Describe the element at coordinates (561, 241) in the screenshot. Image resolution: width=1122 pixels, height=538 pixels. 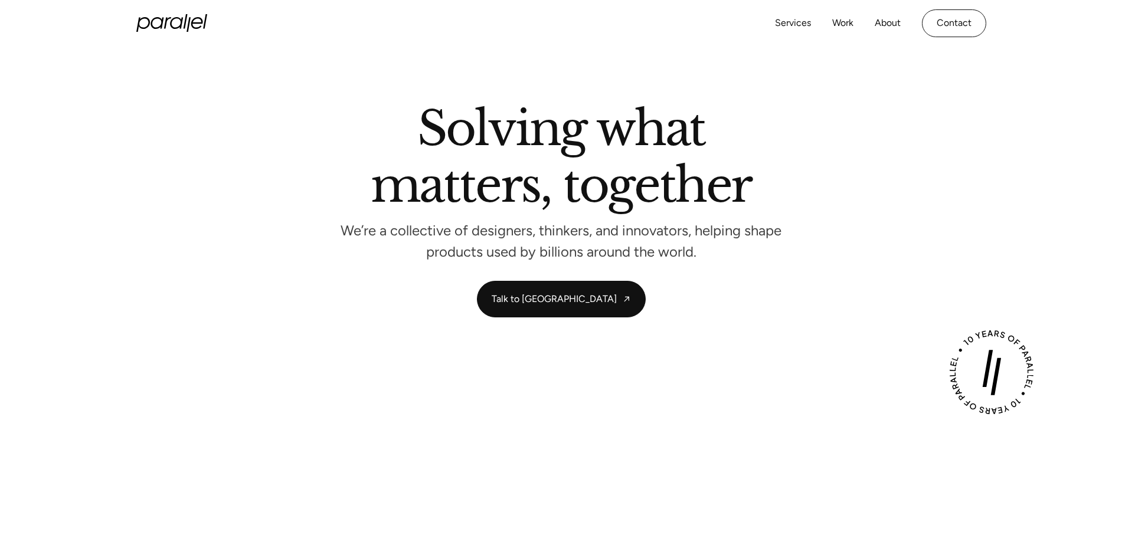
I see `p: We’re a collective of designers, thinkers, and innovators, helping shape products used by billion...` at that location.